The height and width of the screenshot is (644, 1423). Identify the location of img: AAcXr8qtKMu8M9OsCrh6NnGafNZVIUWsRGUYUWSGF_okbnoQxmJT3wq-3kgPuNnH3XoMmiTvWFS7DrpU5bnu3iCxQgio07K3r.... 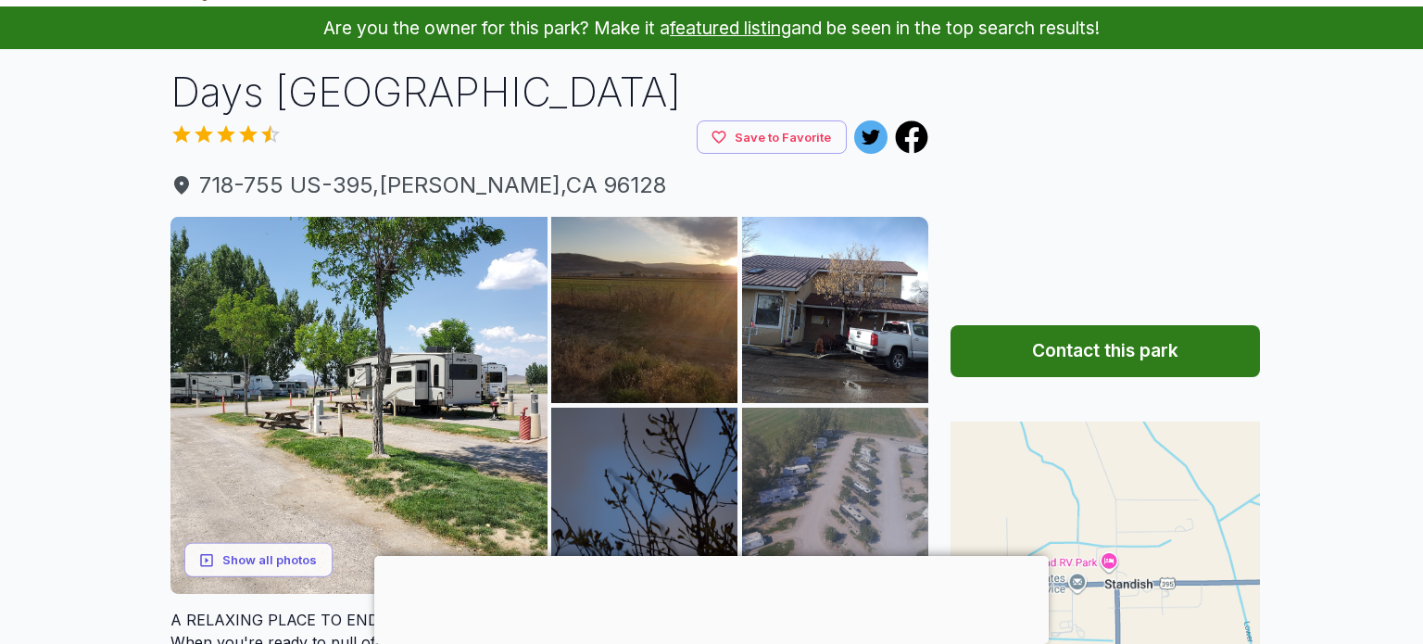
(359, 405).